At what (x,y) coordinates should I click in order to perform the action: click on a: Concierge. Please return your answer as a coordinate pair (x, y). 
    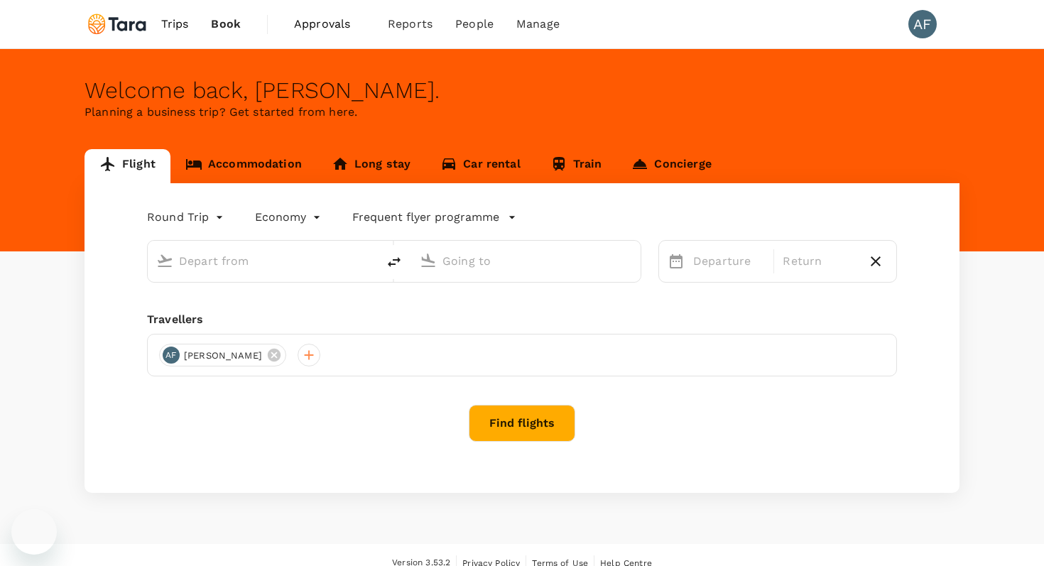
    Looking at the image, I should click on (671, 166).